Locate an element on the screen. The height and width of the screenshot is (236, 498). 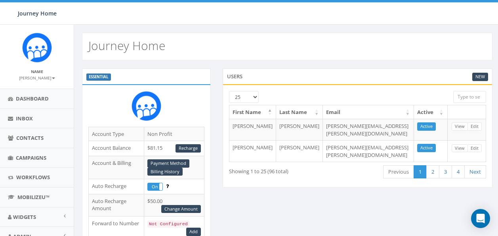
span: Workflows is located at coordinates (33, 177).